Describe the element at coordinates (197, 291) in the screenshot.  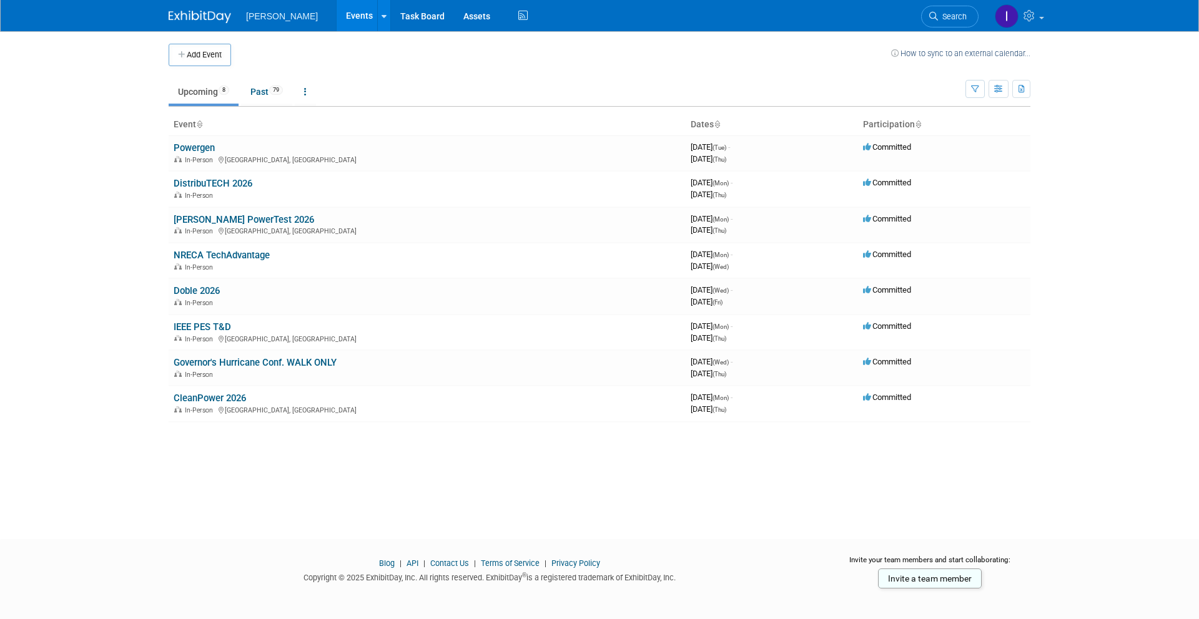
I see `a: Doble 2026` at that location.